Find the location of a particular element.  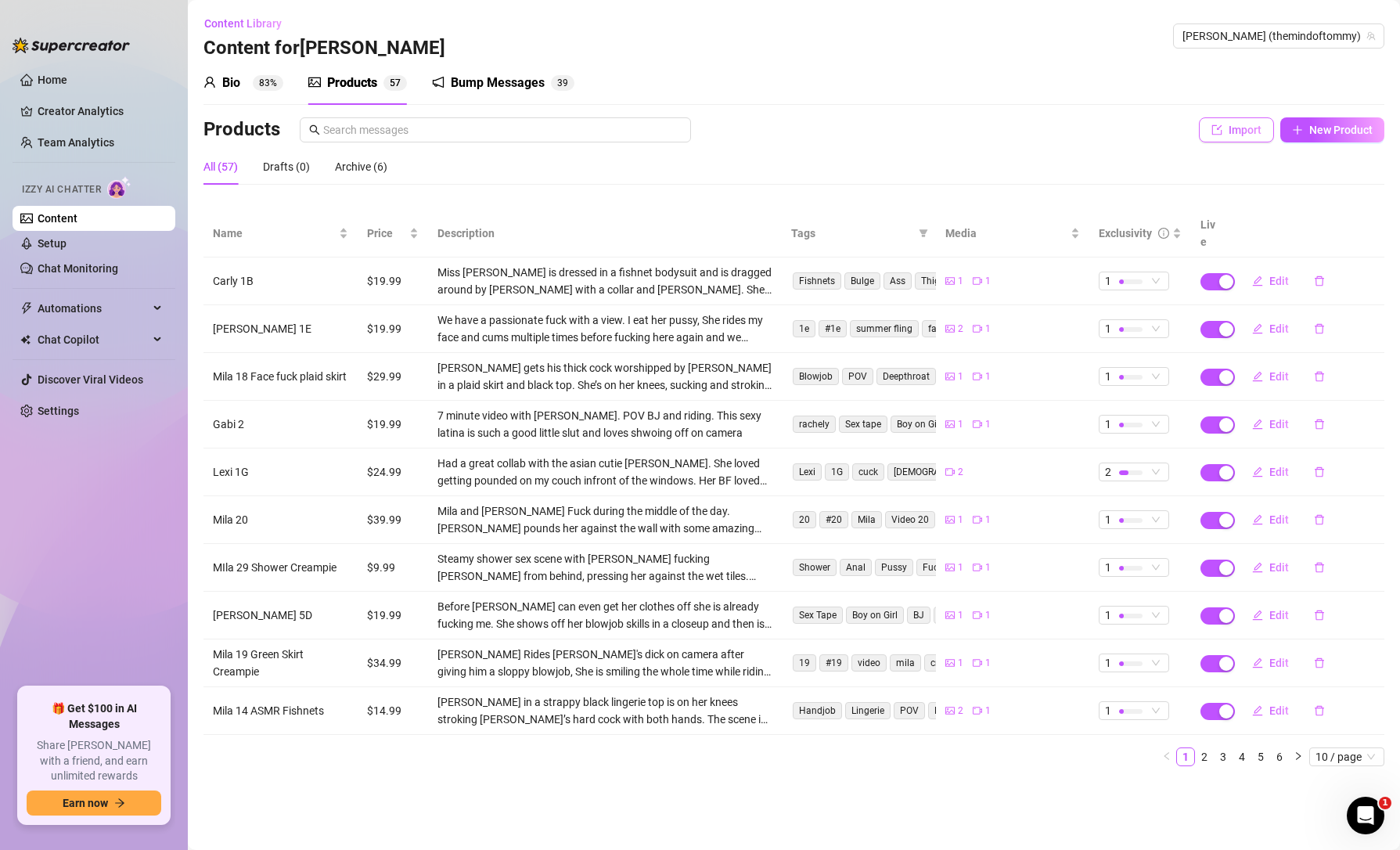

span: Deepthroat is located at coordinates (906, 376).